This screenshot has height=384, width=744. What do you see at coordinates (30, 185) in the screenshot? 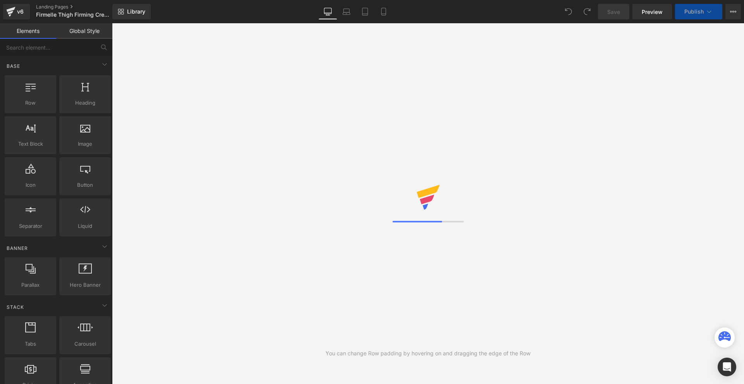
I see `span: Icon` at bounding box center [30, 185].